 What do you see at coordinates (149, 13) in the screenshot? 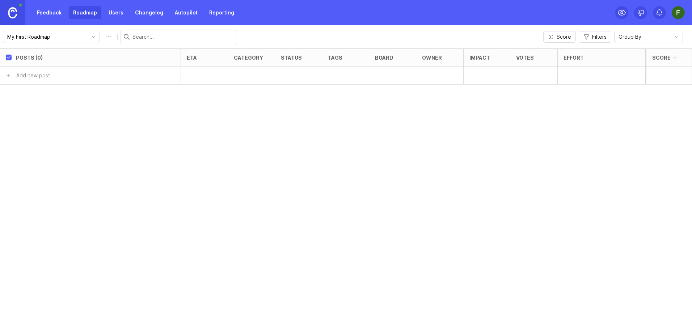
I see `a: Changelog` at bounding box center [149, 13].